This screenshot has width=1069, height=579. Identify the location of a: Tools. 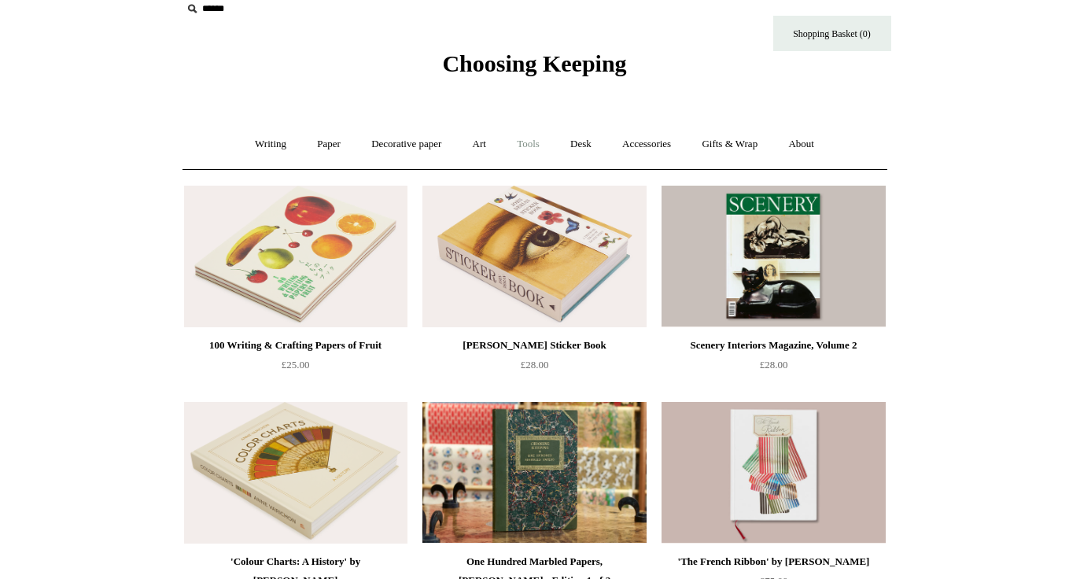
(528, 144).